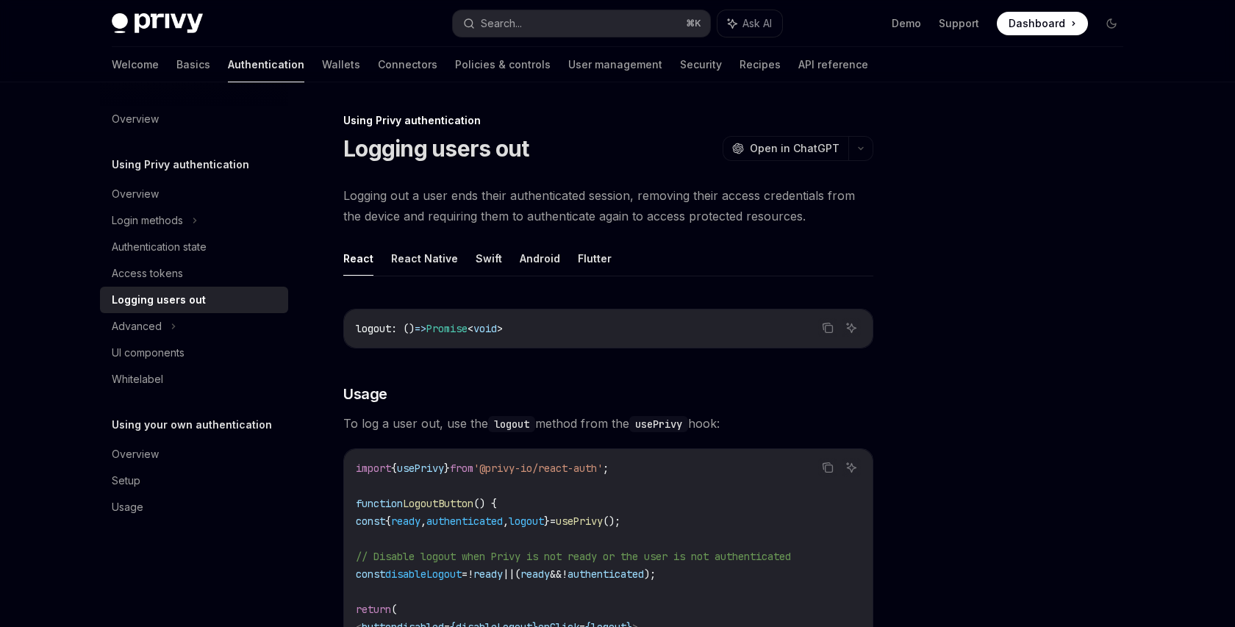 The width and height of the screenshot is (1235, 627). I want to click on a: Logging users out, so click(194, 300).